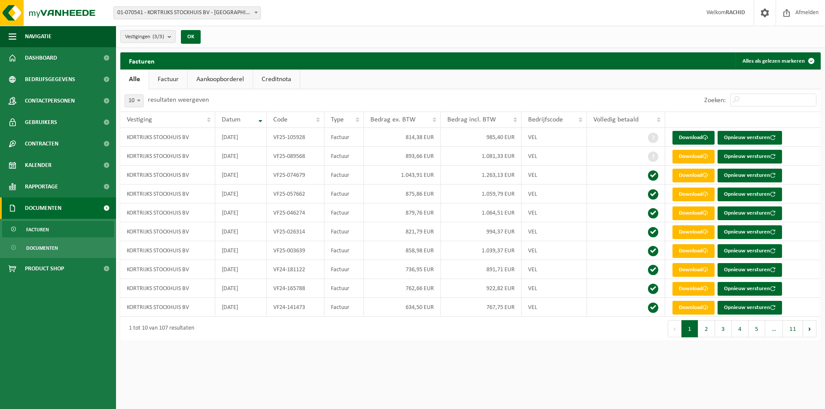  I want to click on td: 893,66 EUR, so click(402, 156).